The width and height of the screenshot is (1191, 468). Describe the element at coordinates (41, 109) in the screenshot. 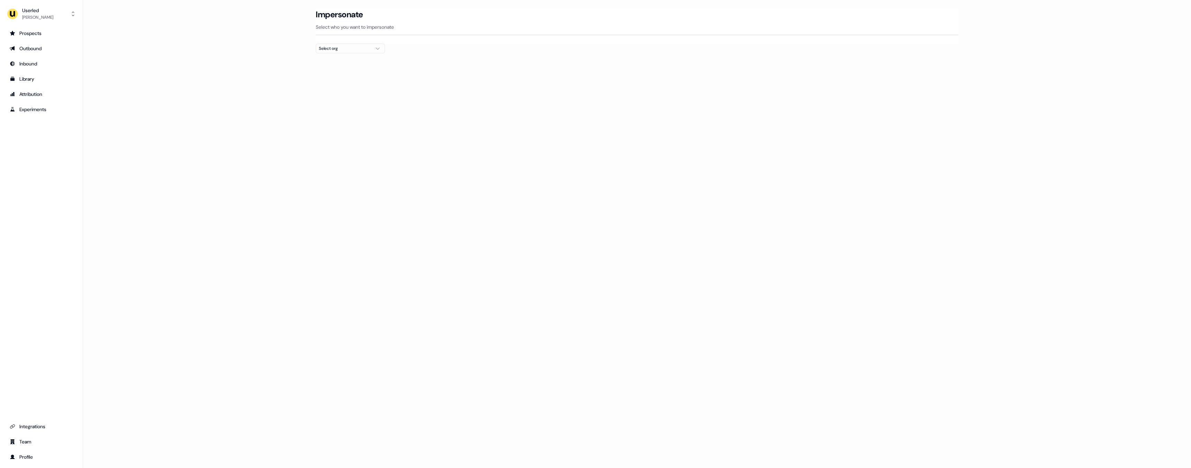

I see `a: Go to experiments` at that location.